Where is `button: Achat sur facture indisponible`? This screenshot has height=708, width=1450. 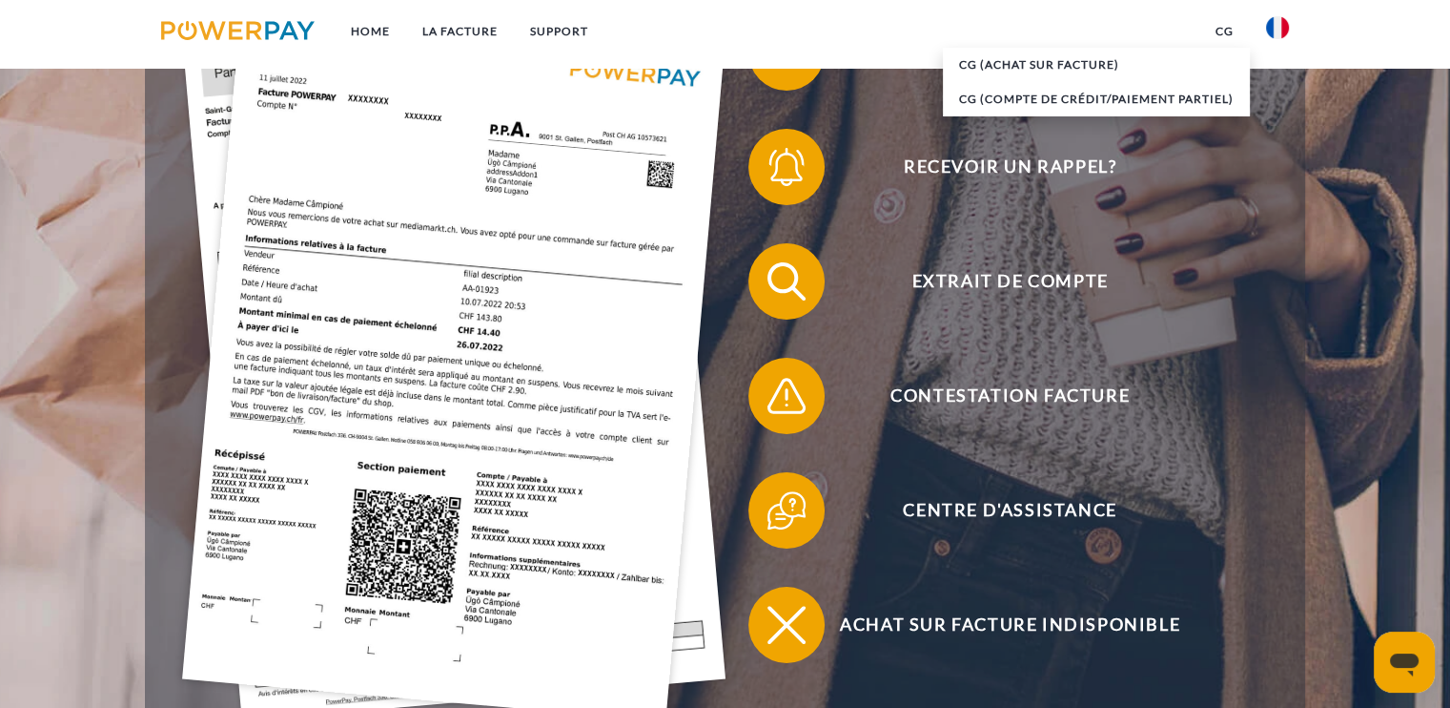
button: Achat sur facture indisponible is located at coordinates (997, 625).